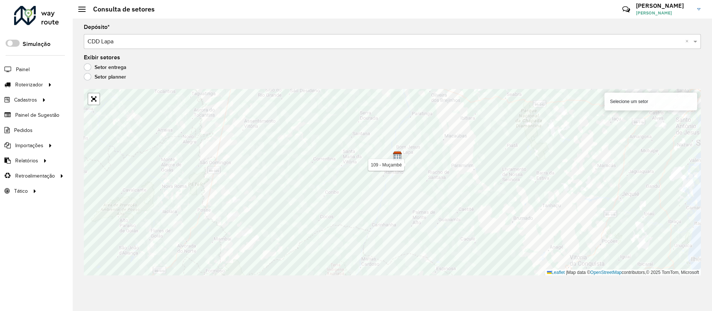  I want to click on label: Setor entrega, so click(105, 67).